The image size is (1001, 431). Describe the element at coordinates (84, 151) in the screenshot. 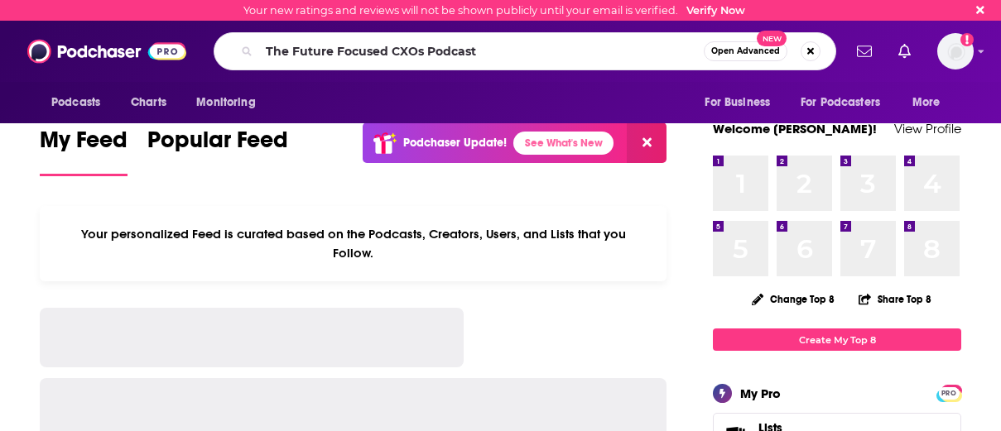

I see `a: My Feed` at that location.